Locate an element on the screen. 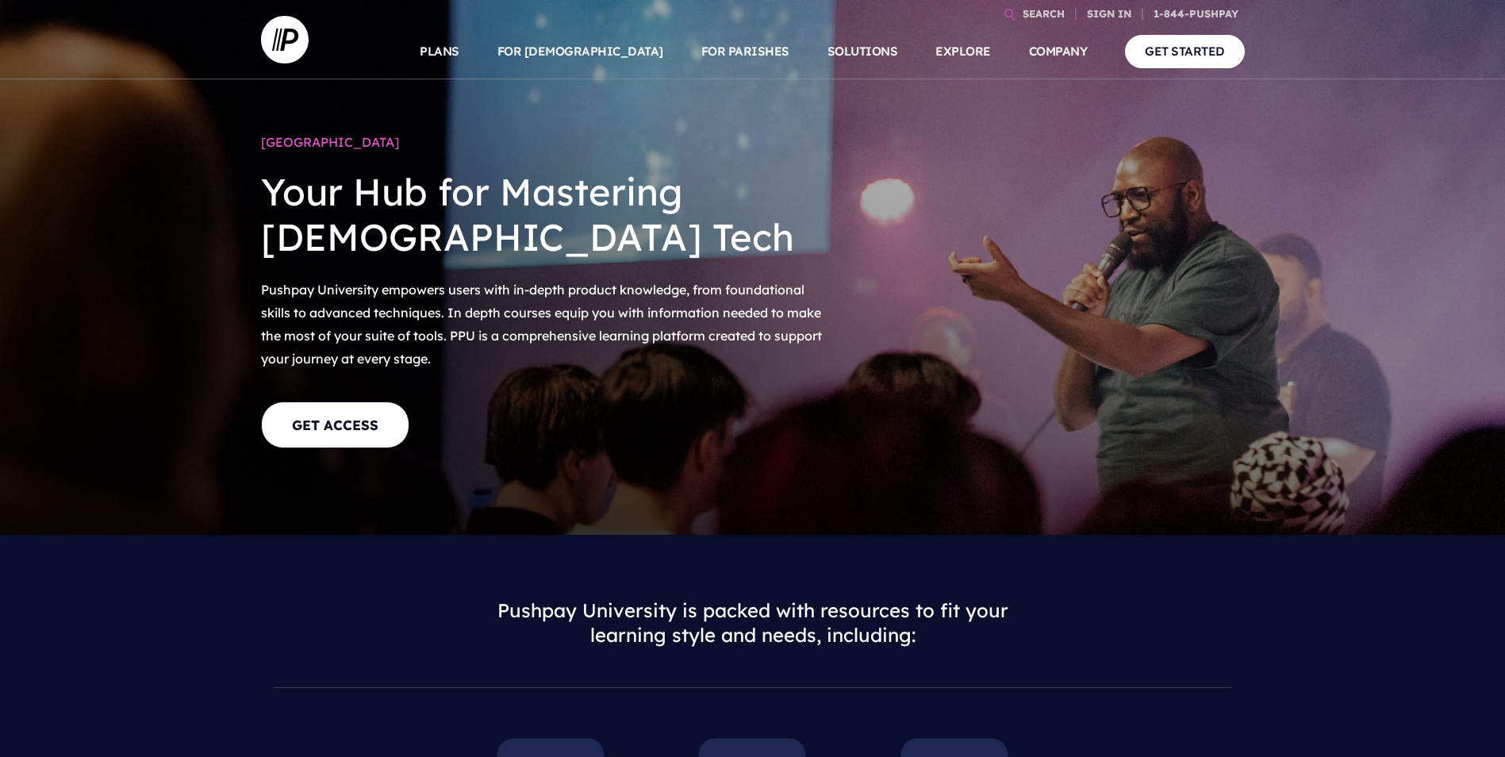  a: FOR PARISHES is located at coordinates (745, 52).